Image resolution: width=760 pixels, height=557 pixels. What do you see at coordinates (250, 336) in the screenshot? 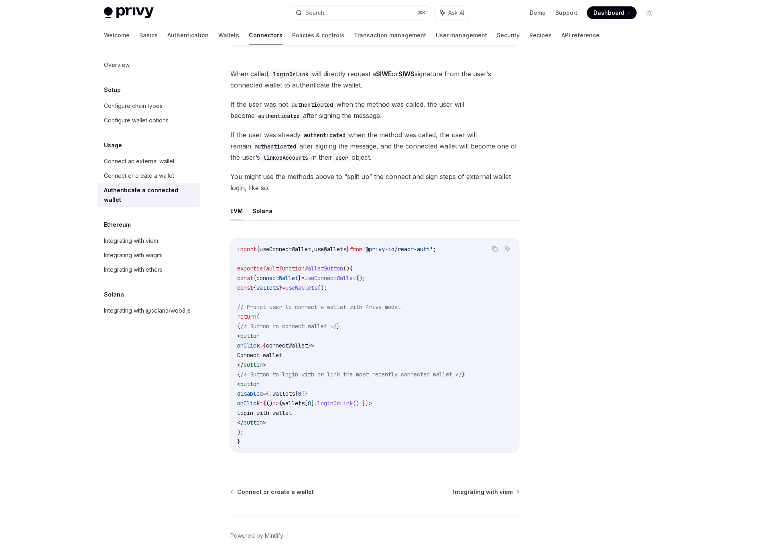
I see `span: button` at bounding box center [250, 336].